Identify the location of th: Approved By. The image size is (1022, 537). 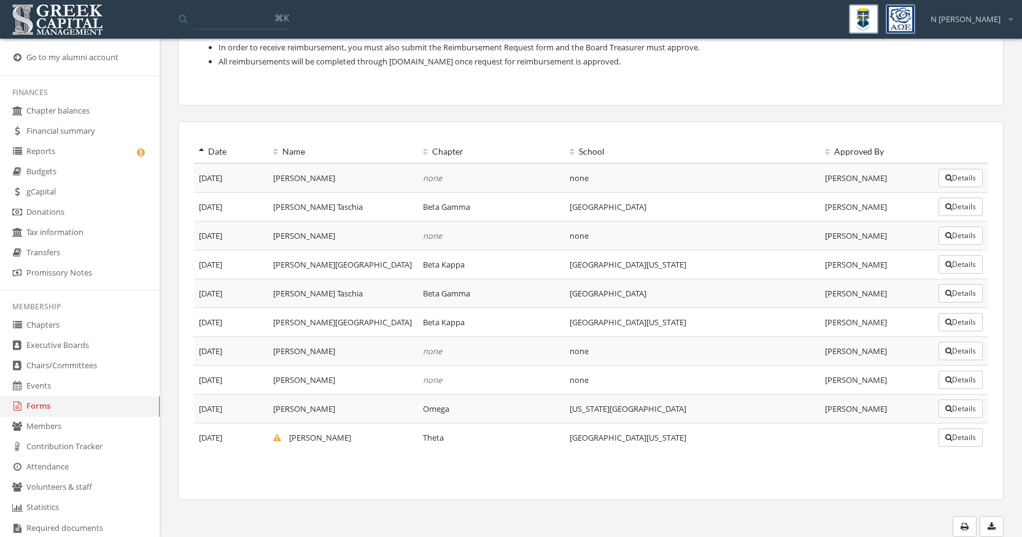
(876, 152).